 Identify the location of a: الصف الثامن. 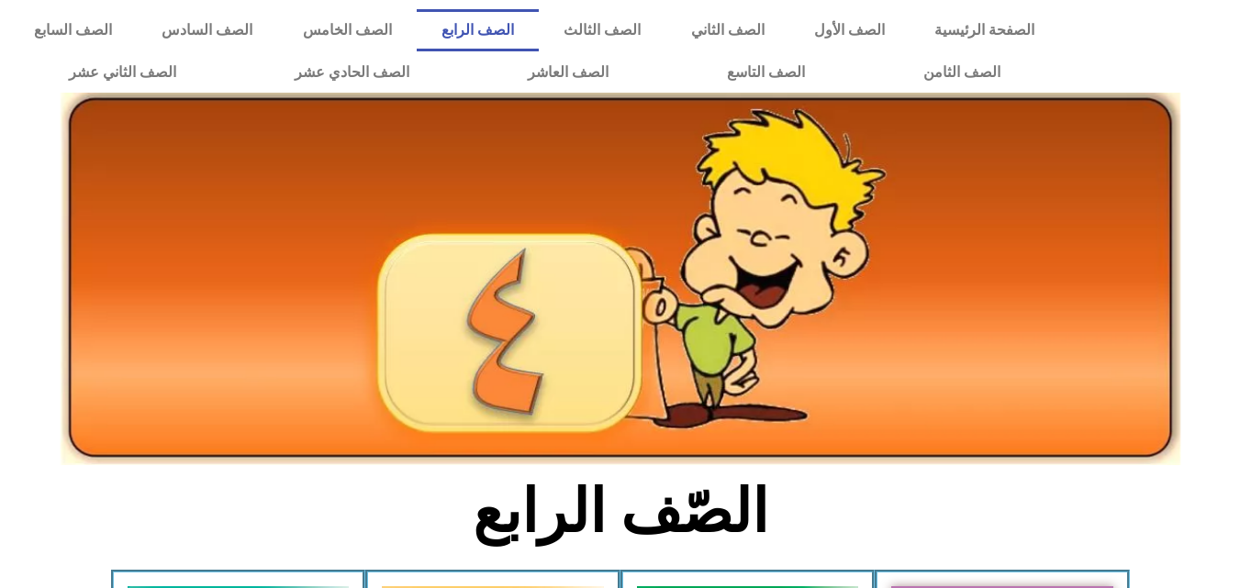
(961, 72).